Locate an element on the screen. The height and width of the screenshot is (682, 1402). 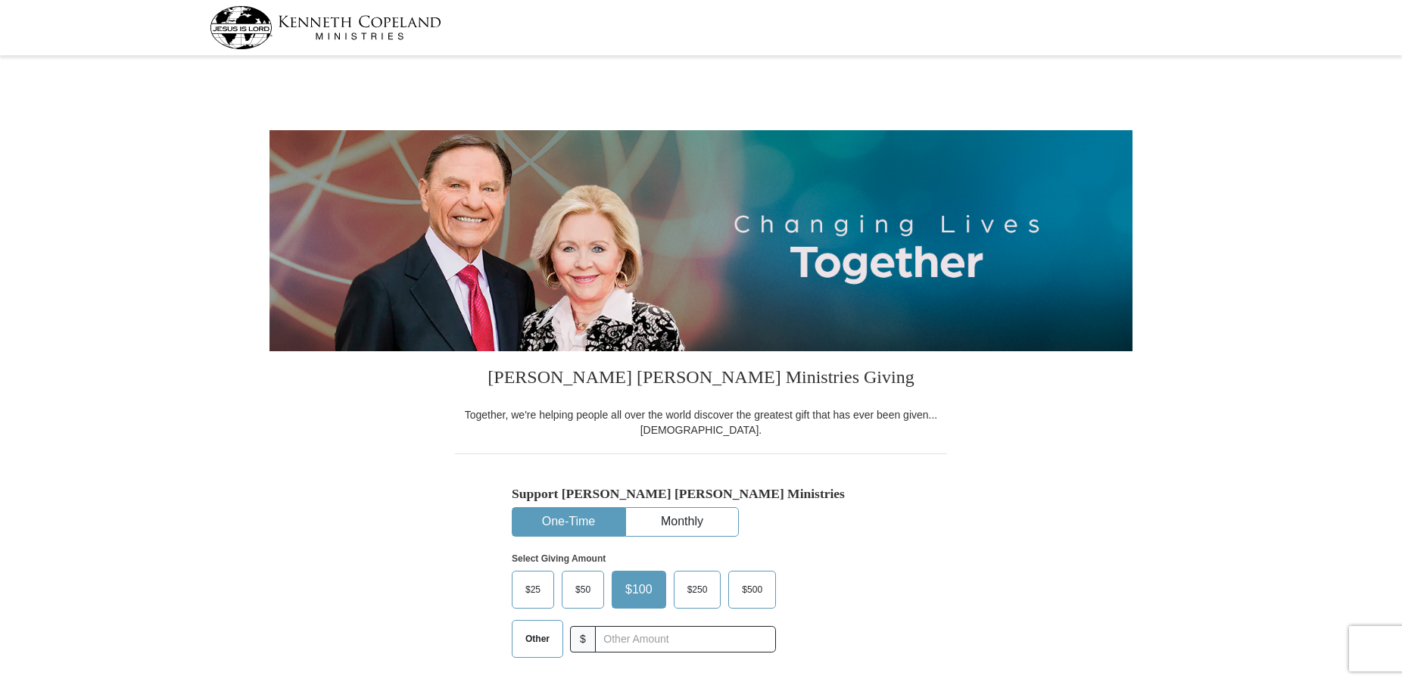
span: $25 is located at coordinates (533, 590).